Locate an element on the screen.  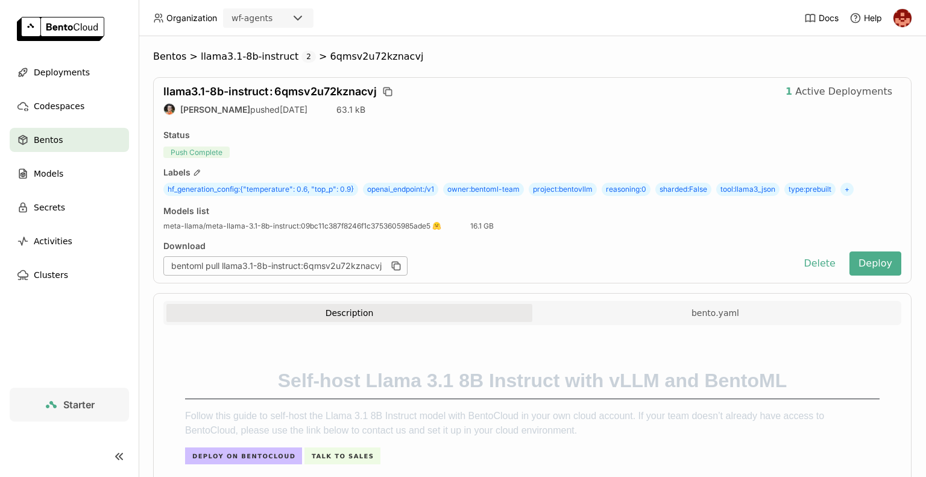
span: sharded : False is located at coordinates (683, 189).